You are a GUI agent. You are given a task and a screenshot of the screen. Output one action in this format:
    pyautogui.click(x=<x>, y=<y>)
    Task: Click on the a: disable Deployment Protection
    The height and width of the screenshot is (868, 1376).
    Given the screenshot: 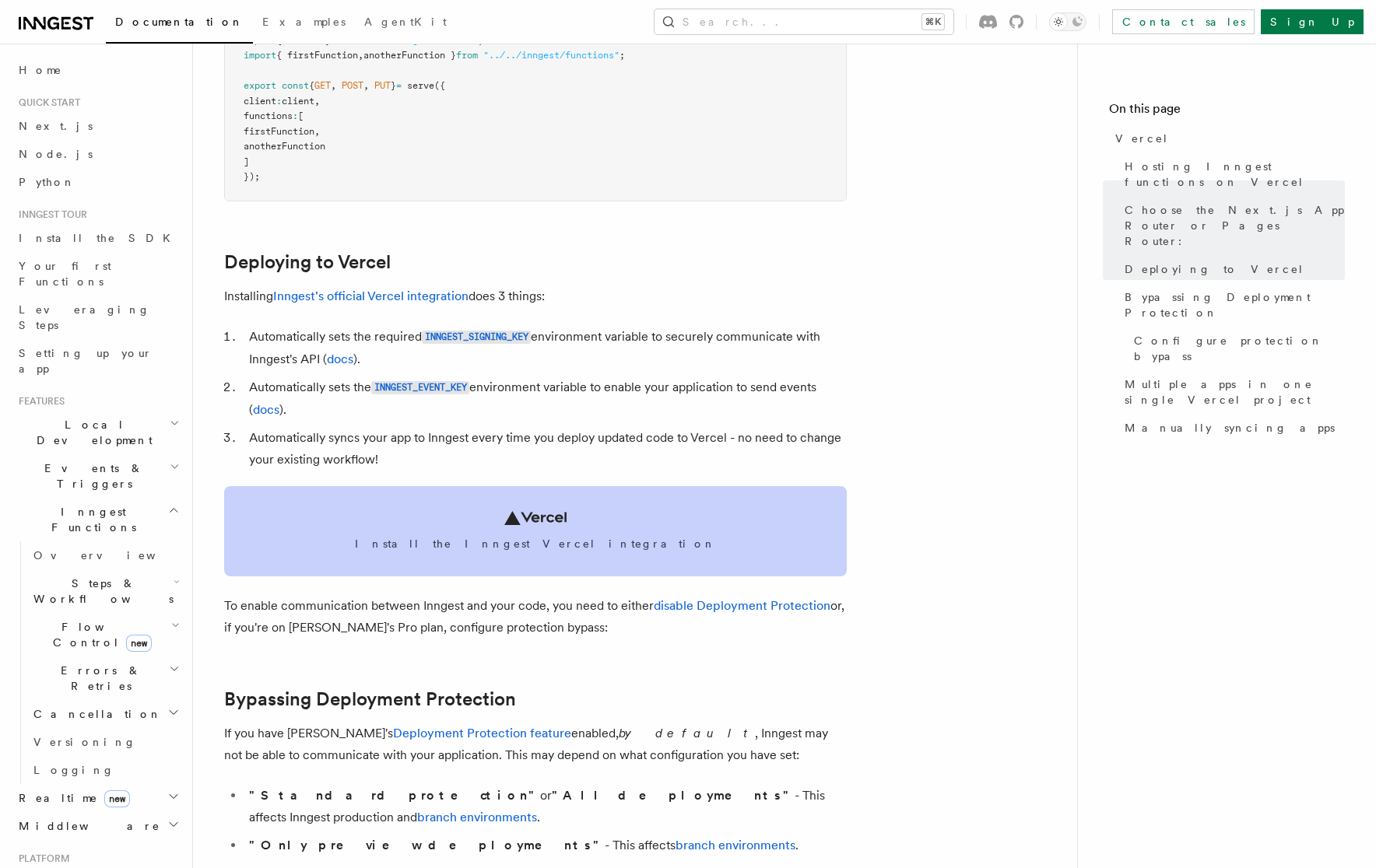 What is the action you would take?
    pyautogui.click(x=742, y=606)
    